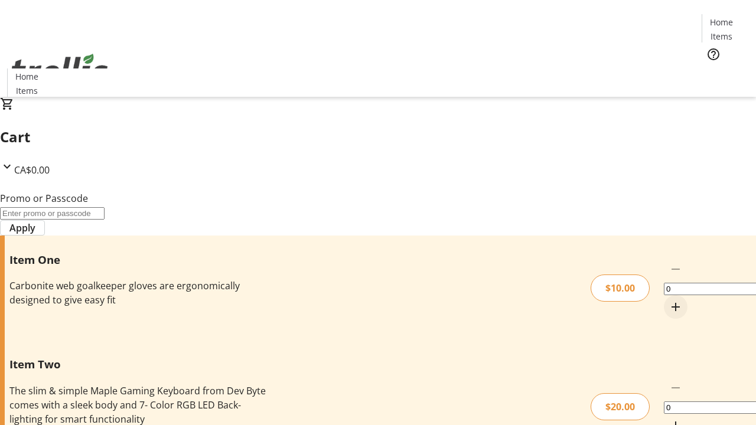 The width and height of the screenshot is (756, 425). Describe the element at coordinates (138, 293) in the screenshot. I see `div: Carbonite web goalkeeper gloves are ergonomically designed to give easy fit` at that location.